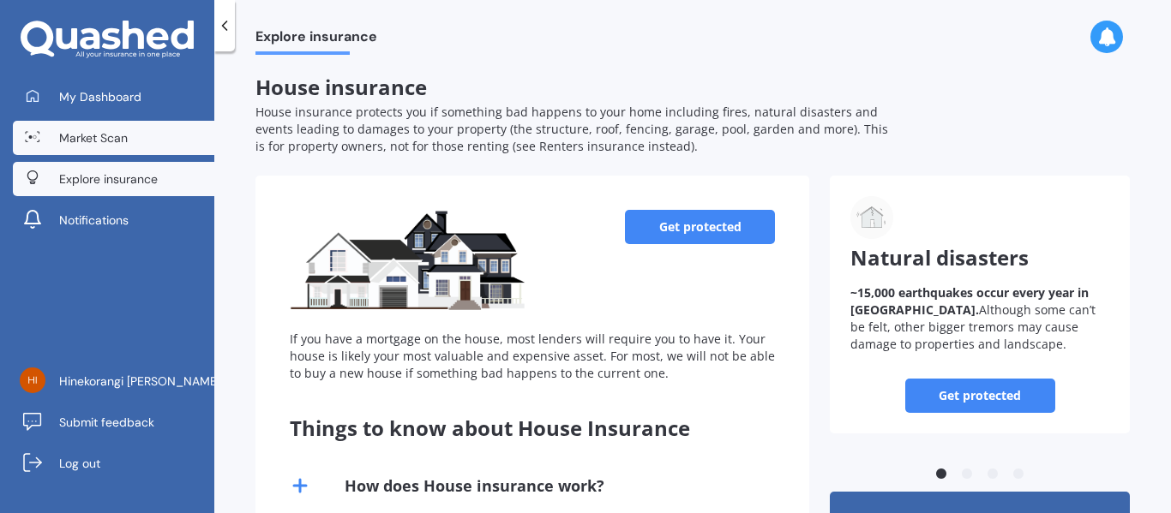  What do you see at coordinates (93, 220) in the screenshot?
I see `span: Notifications` at bounding box center [93, 220].